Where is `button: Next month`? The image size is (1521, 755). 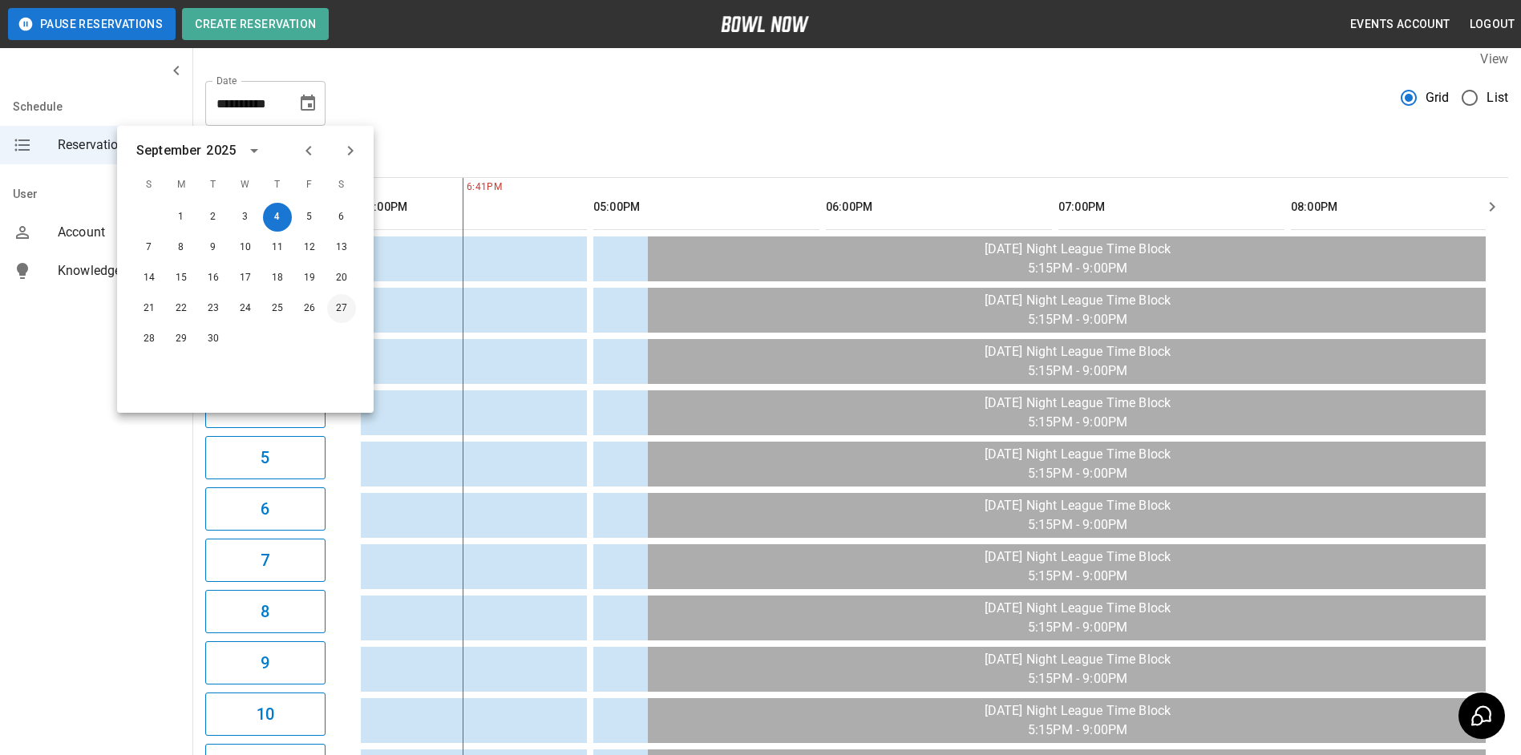 button: Next month is located at coordinates (350, 151).